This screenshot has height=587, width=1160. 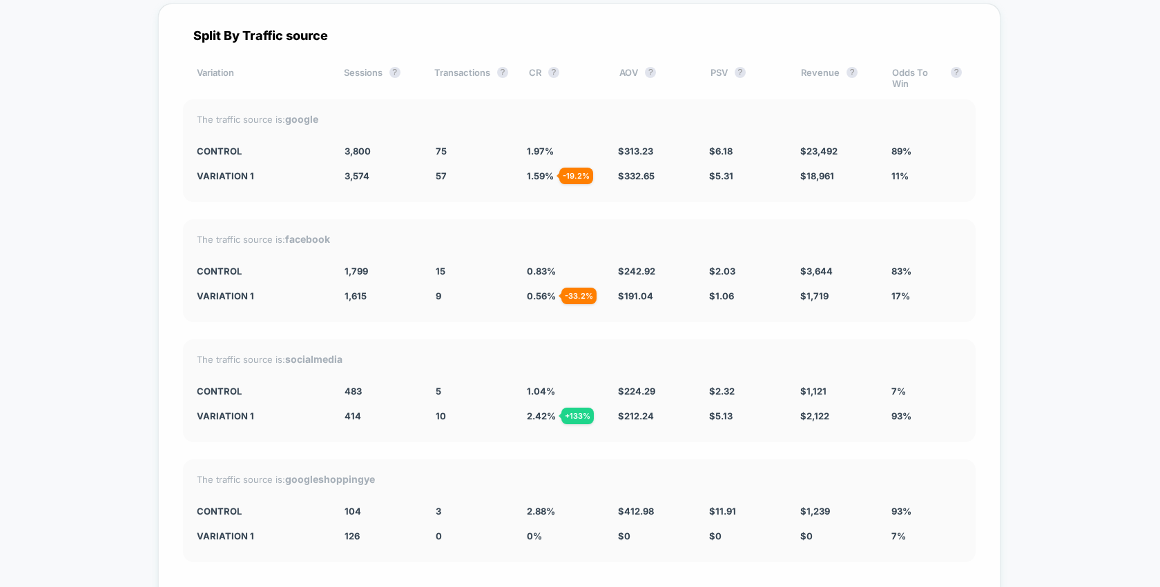 I want to click on div: 11%, so click(x=926, y=176).